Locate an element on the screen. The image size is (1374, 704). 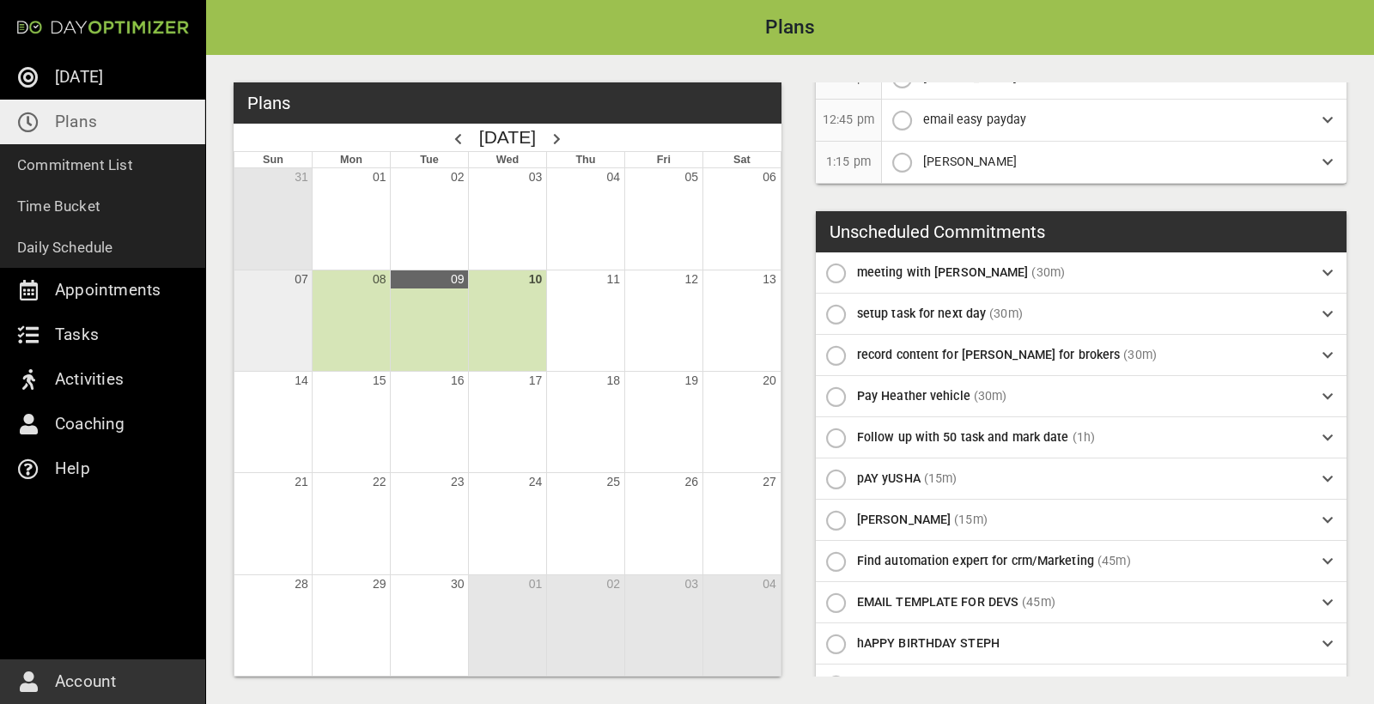
a: 10 is located at coordinates (536, 279).